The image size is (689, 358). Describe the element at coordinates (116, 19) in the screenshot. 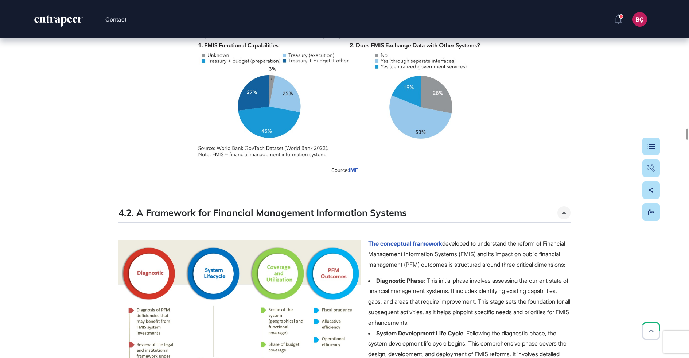

I see `button: Contact` at that location.